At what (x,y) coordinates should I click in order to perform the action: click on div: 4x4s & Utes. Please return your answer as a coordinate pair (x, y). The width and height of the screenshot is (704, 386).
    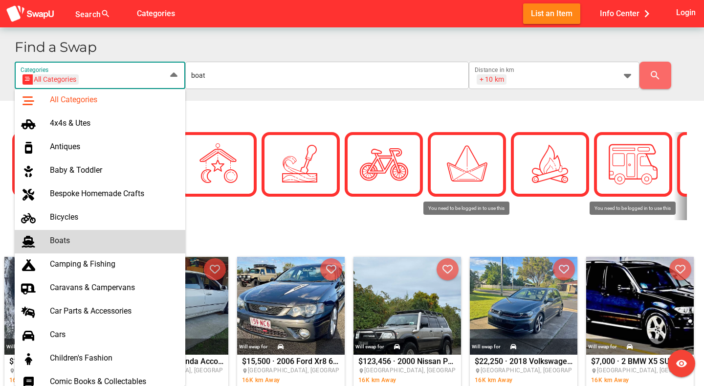
    Looking at the image, I should click on (113, 123).